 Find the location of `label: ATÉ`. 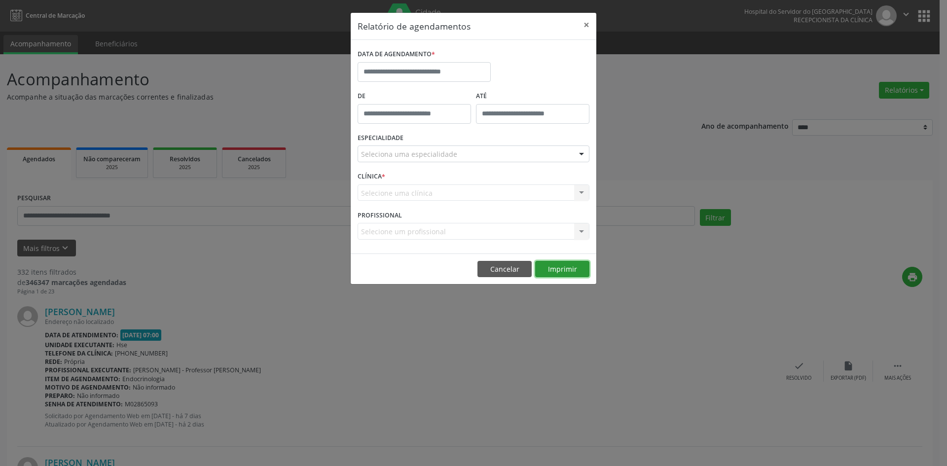

label: ATÉ is located at coordinates (532, 96).